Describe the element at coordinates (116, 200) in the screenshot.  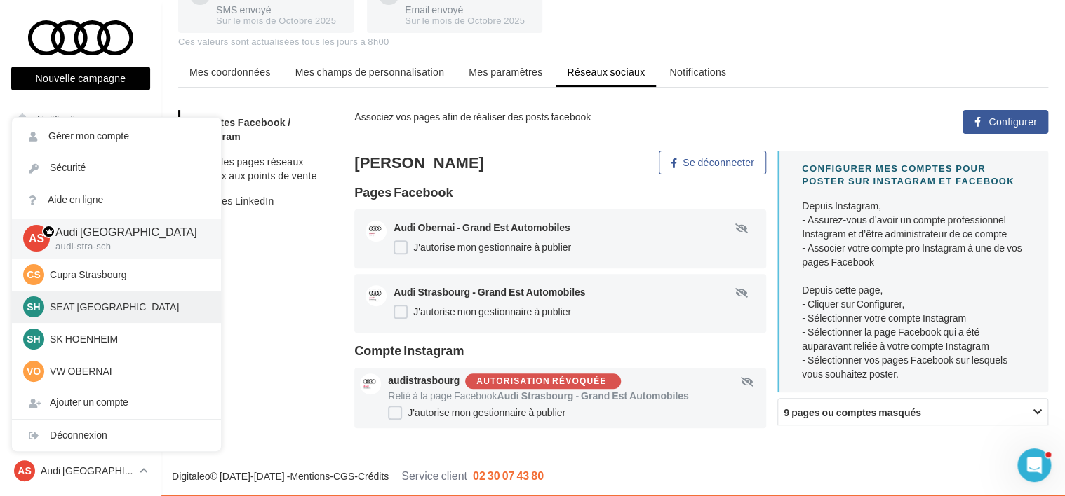
I see `a: Aide en ligne` at that location.